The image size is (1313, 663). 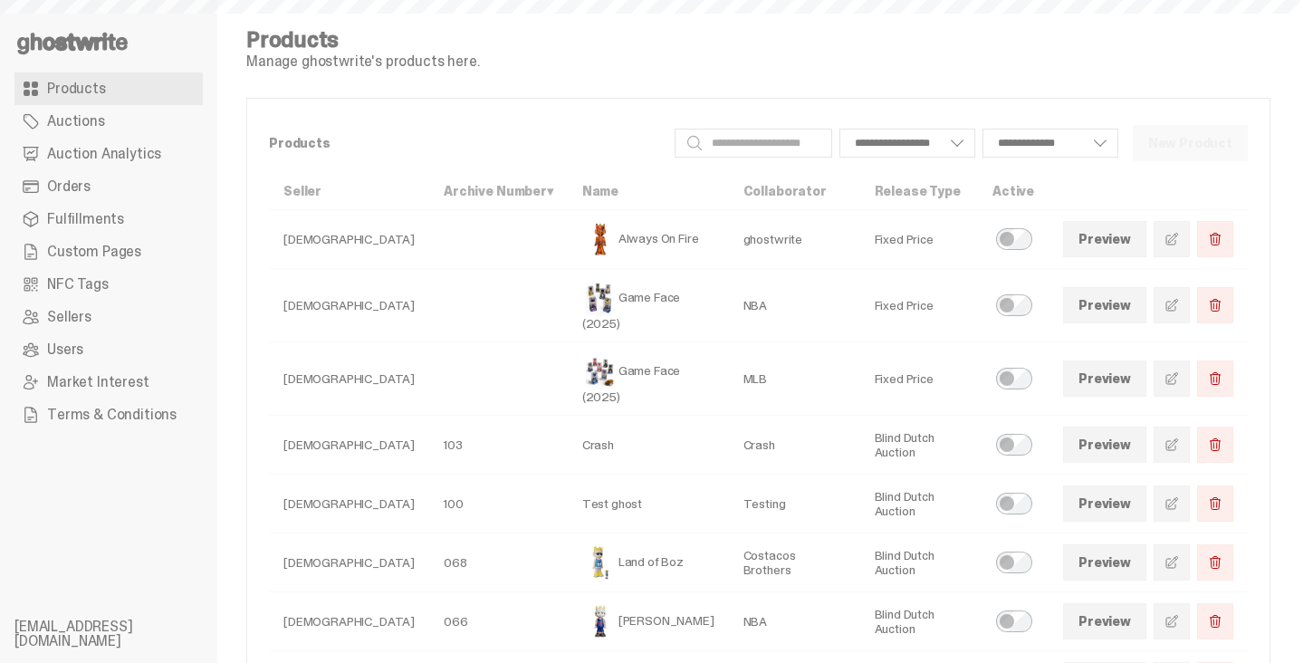 I want to click on a: NFC Tags, so click(x=109, y=284).